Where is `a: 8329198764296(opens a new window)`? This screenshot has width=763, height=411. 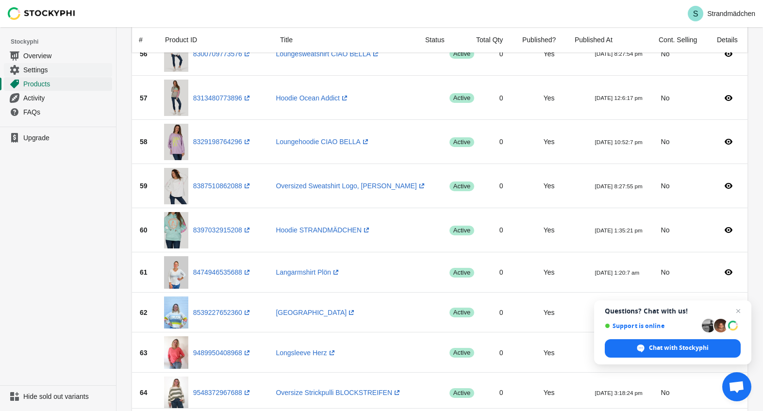
a: 8329198764296(opens a new window) is located at coordinates (222, 142).